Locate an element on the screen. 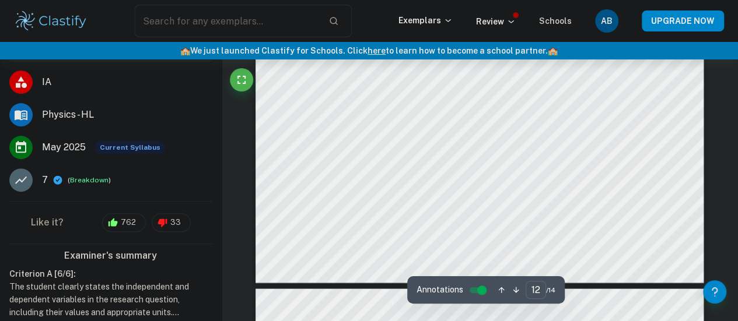  a: Clastify logo is located at coordinates (51, 21).